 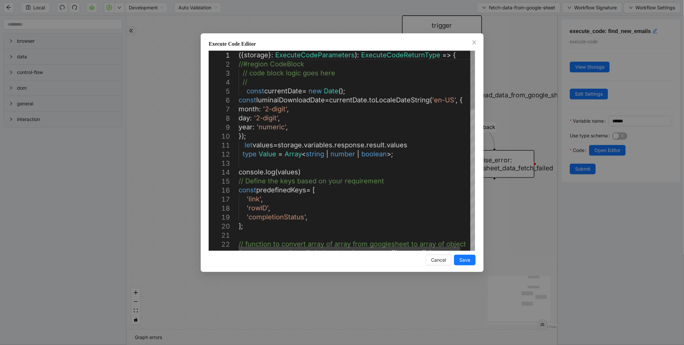 What do you see at coordinates (276, 217) in the screenshot?
I see `span: 'completionStatus'` at bounding box center [276, 217].